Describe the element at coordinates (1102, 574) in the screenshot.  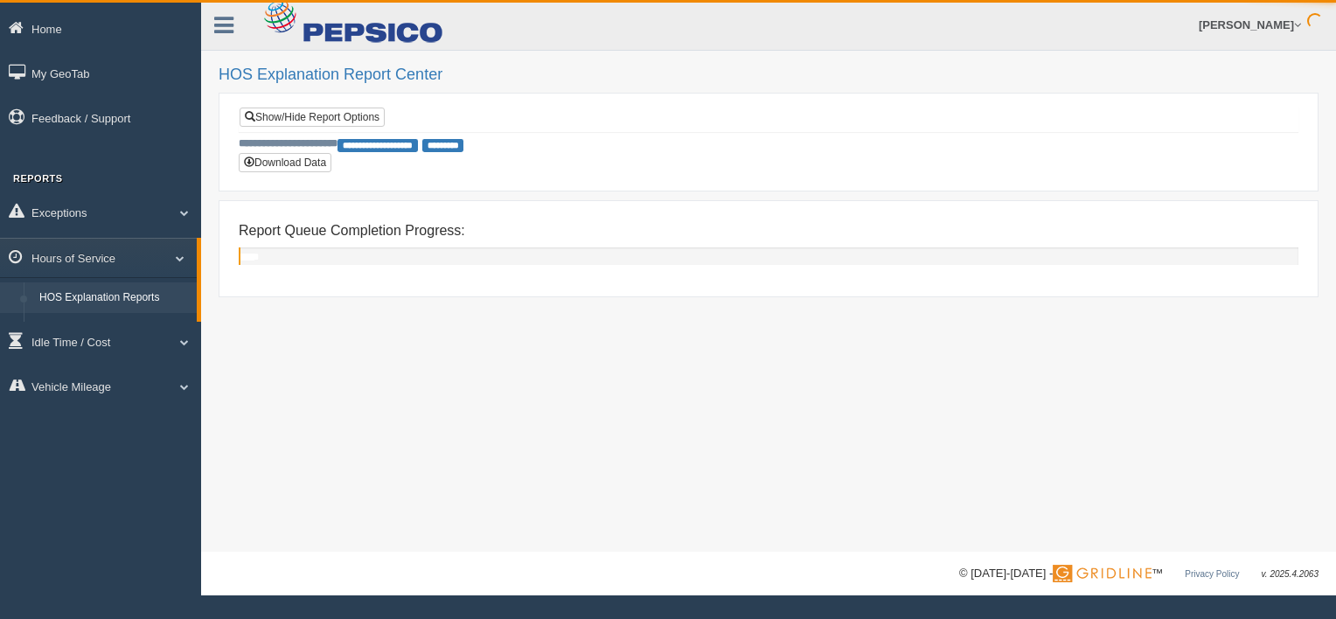
I see `img: Gridline` at that location.